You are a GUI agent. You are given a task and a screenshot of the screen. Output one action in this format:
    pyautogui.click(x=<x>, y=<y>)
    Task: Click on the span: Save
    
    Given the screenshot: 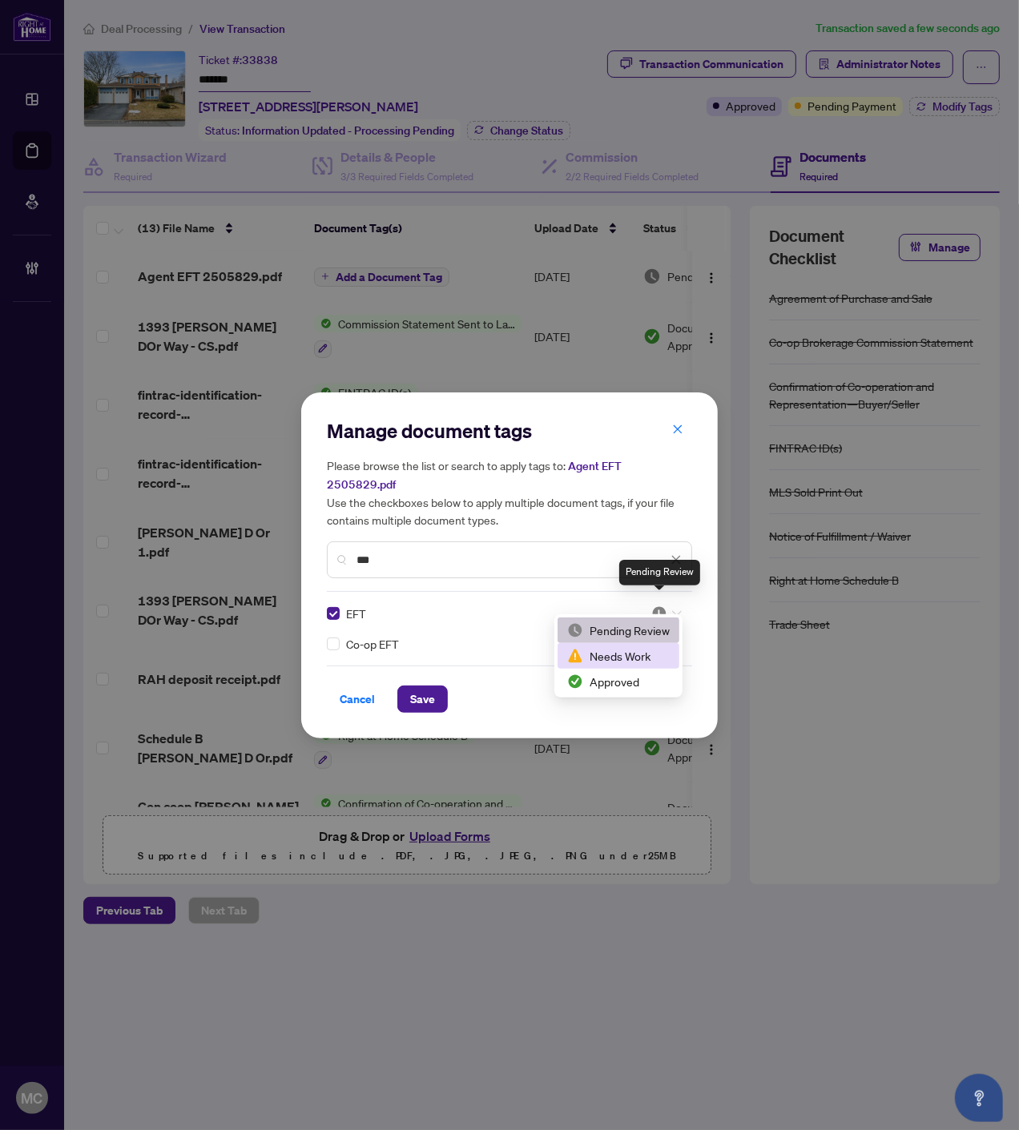 What is the action you would take?
    pyautogui.click(x=422, y=699)
    